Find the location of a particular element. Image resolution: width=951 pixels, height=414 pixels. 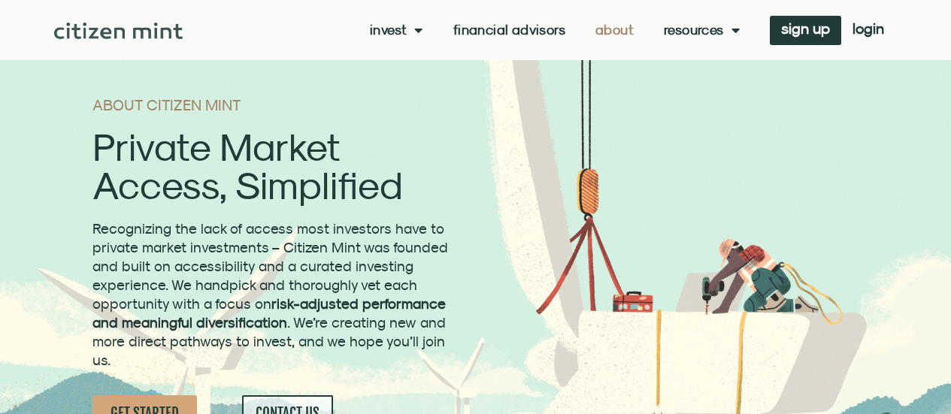

span: login is located at coordinates (869, 29).